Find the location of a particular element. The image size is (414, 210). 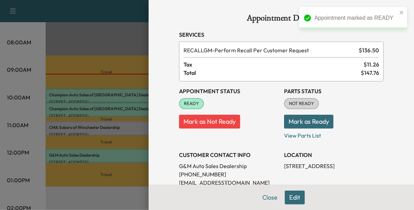

p: G&M Auto Sales Dealership is located at coordinates (229, 166).